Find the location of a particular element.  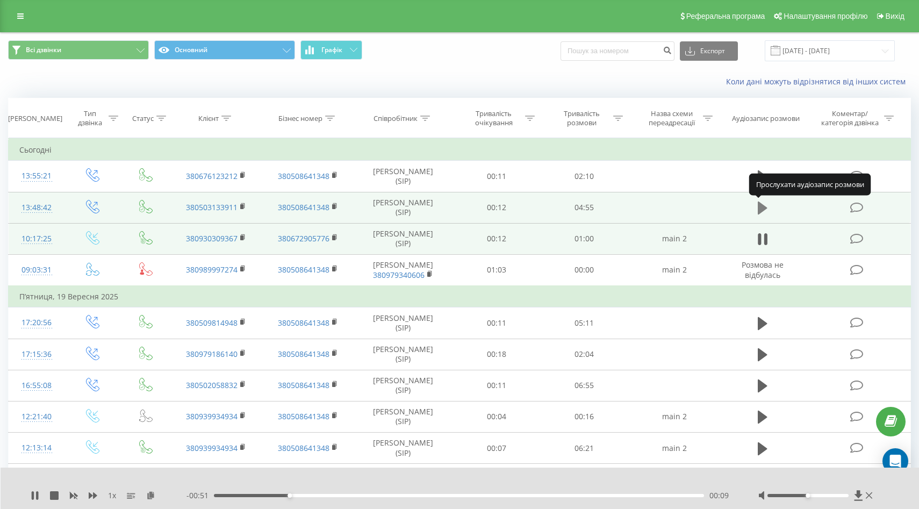

span: Всі дзвінки is located at coordinates (44, 50).